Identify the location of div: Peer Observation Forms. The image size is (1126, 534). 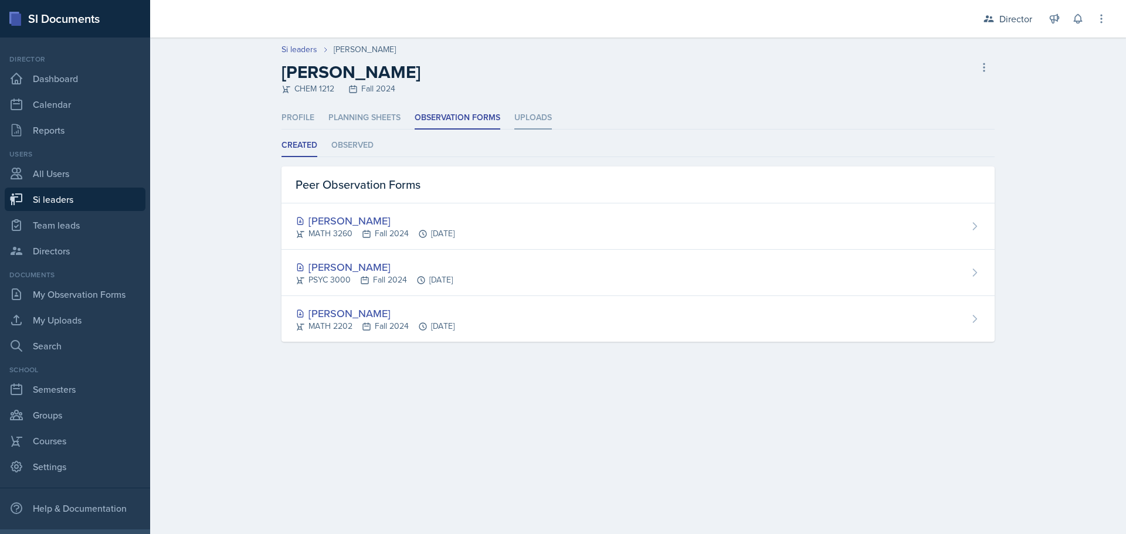
(638, 185).